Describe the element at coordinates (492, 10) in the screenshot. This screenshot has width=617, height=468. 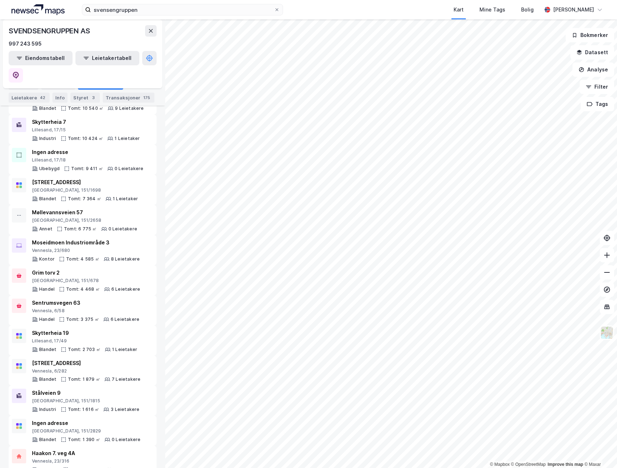
I see `div: Mine Tags` at that location.